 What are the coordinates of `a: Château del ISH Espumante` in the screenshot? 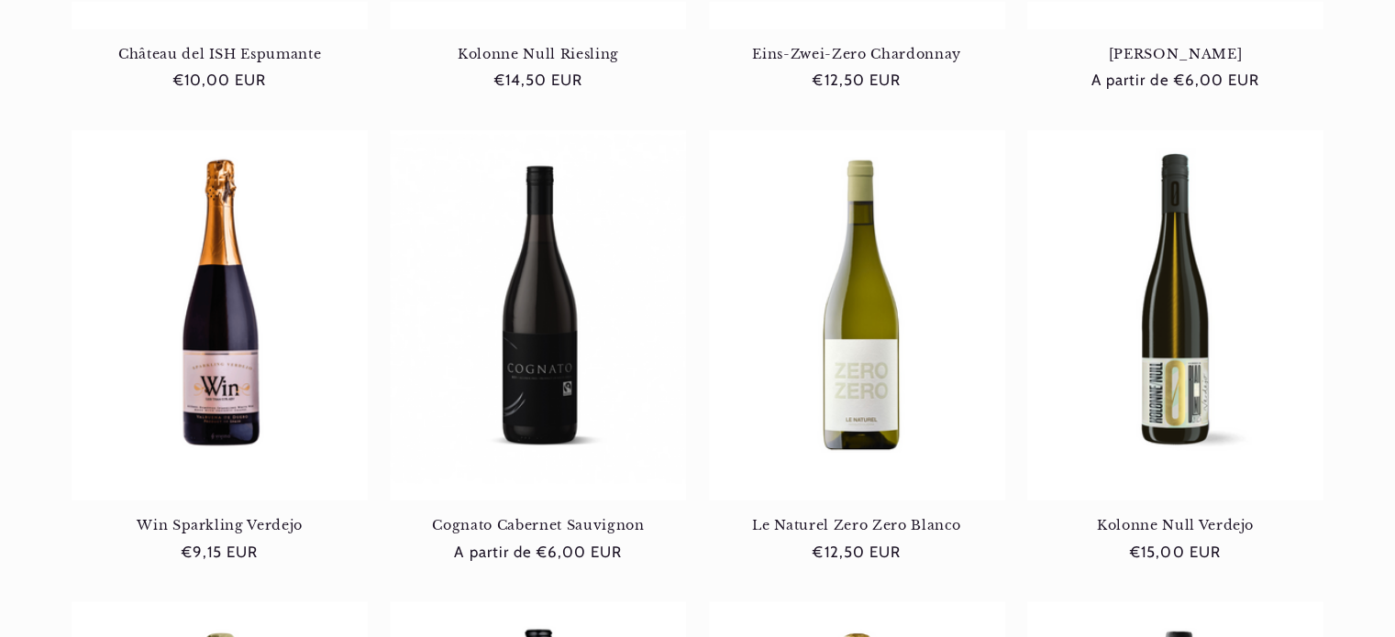 It's located at (219, 54).